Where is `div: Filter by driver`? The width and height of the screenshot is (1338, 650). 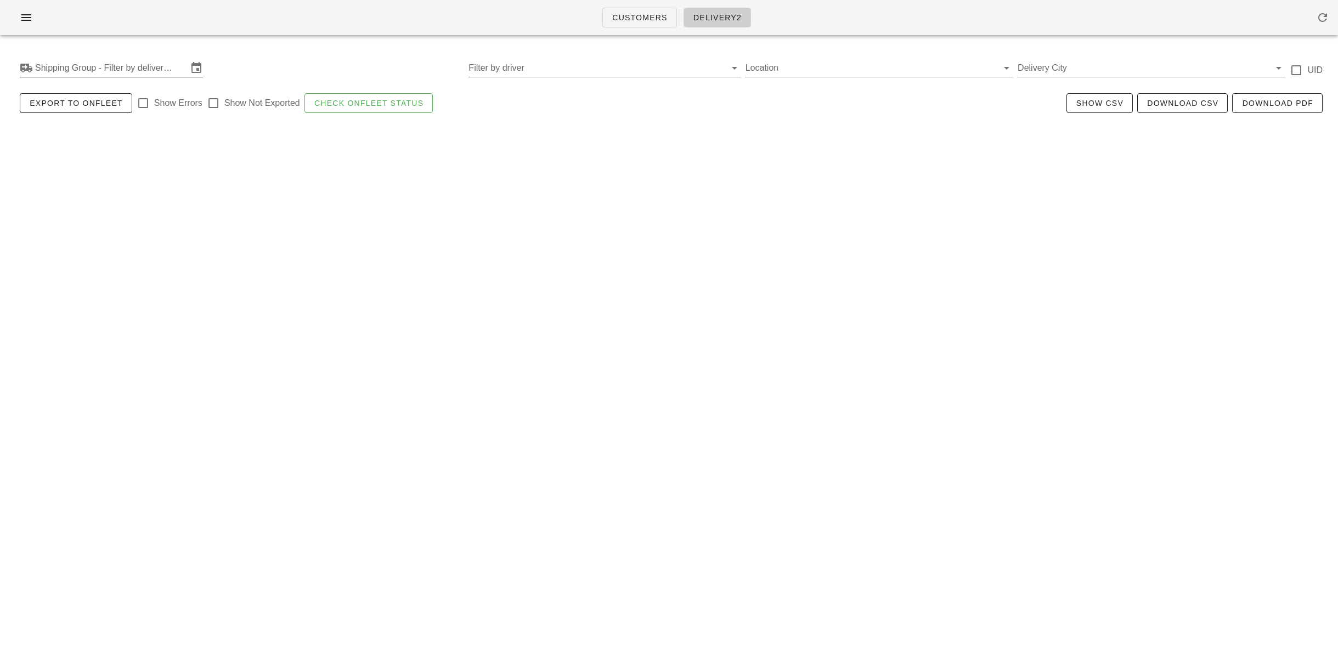 div: Filter by driver is located at coordinates (605, 68).